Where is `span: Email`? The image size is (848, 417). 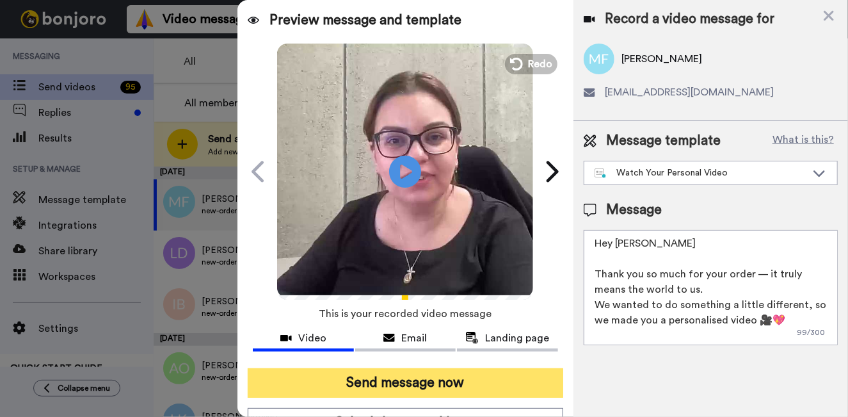 span: Email is located at coordinates (414, 338).